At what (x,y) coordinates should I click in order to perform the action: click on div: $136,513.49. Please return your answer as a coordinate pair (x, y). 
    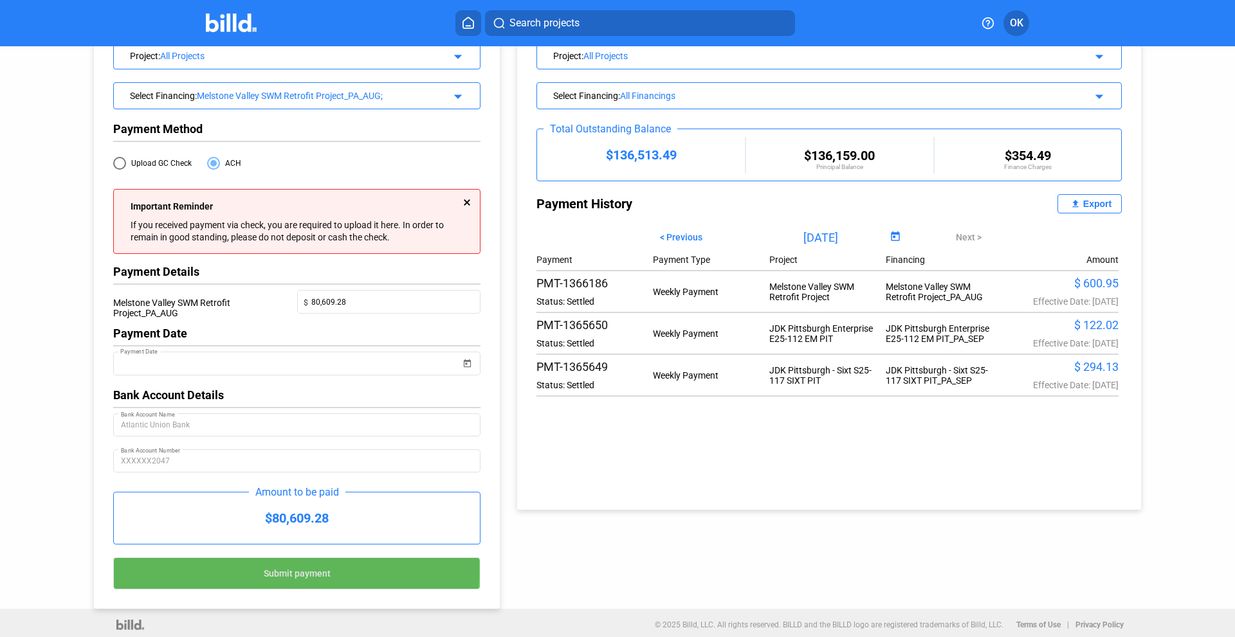
    Looking at the image, I should click on (641, 155).